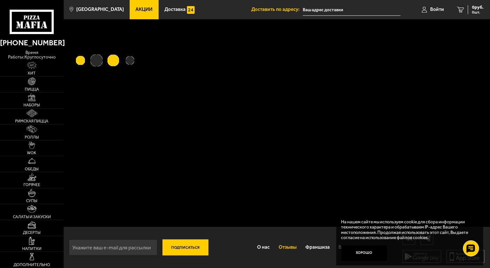 This screenshot has height=268, width=490. What do you see at coordinates (477, 12) in the screenshot?
I see `span: 0 шт.` at bounding box center [477, 12].